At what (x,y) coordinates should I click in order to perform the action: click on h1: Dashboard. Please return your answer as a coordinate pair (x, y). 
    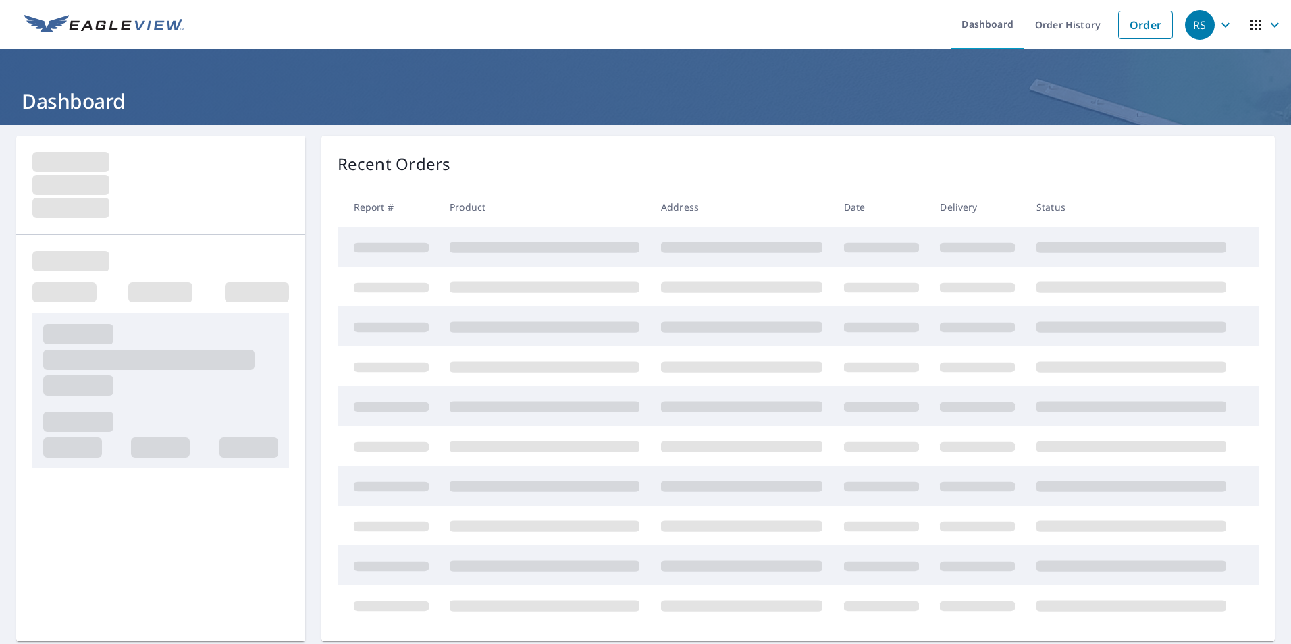
    Looking at the image, I should click on (646, 101).